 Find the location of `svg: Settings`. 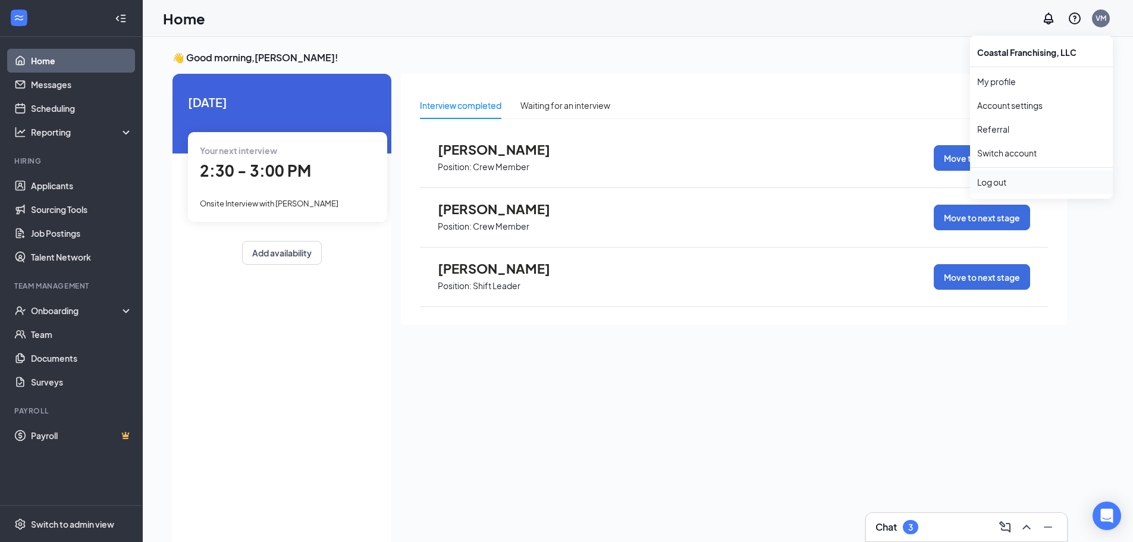

svg: Settings is located at coordinates (20, 524).